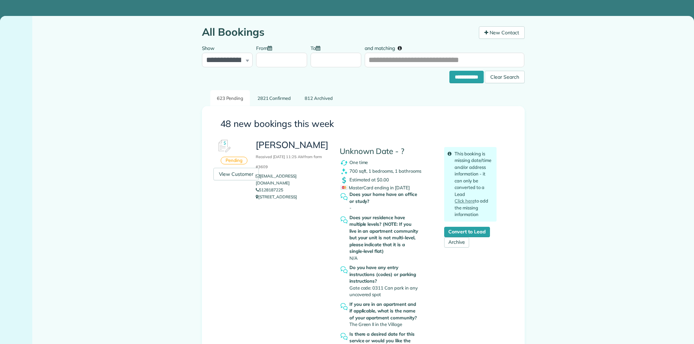 This screenshot has width=694, height=344. Describe the element at coordinates (505, 75) in the screenshot. I see `a: Clear Search` at that location.